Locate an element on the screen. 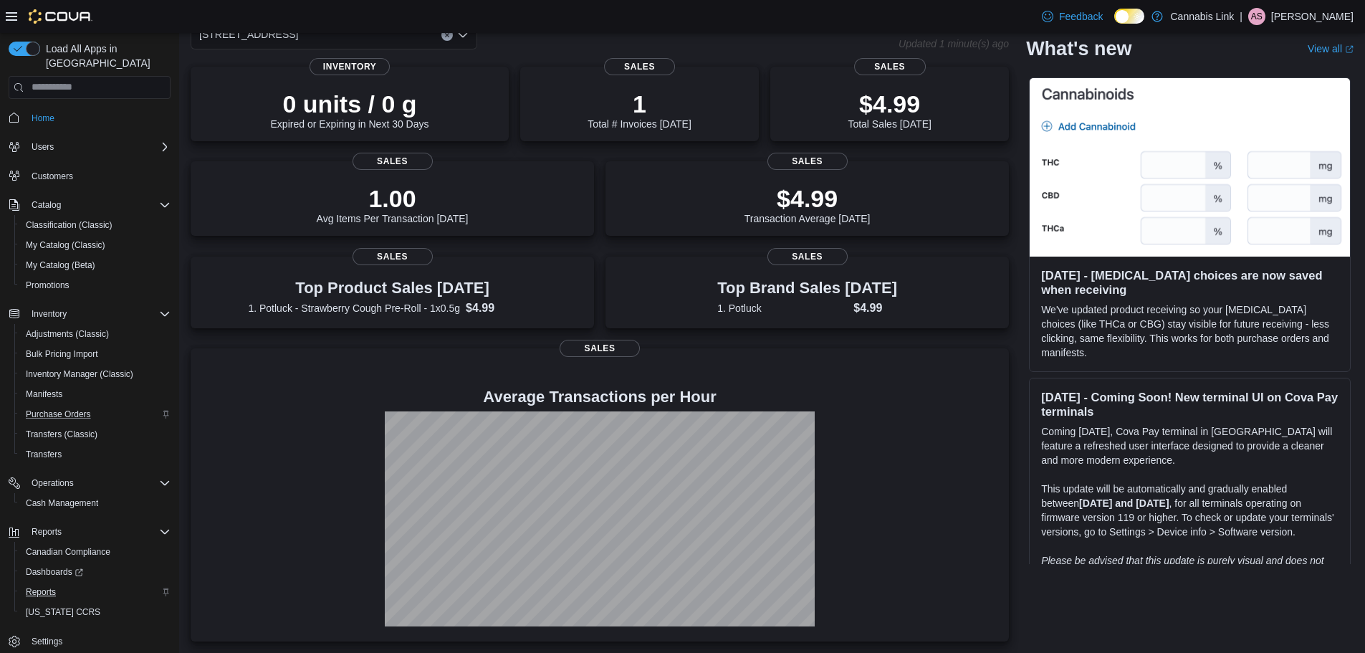 This screenshot has width=1365, height=653. a: Adjustments (Classic) is located at coordinates (67, 334).